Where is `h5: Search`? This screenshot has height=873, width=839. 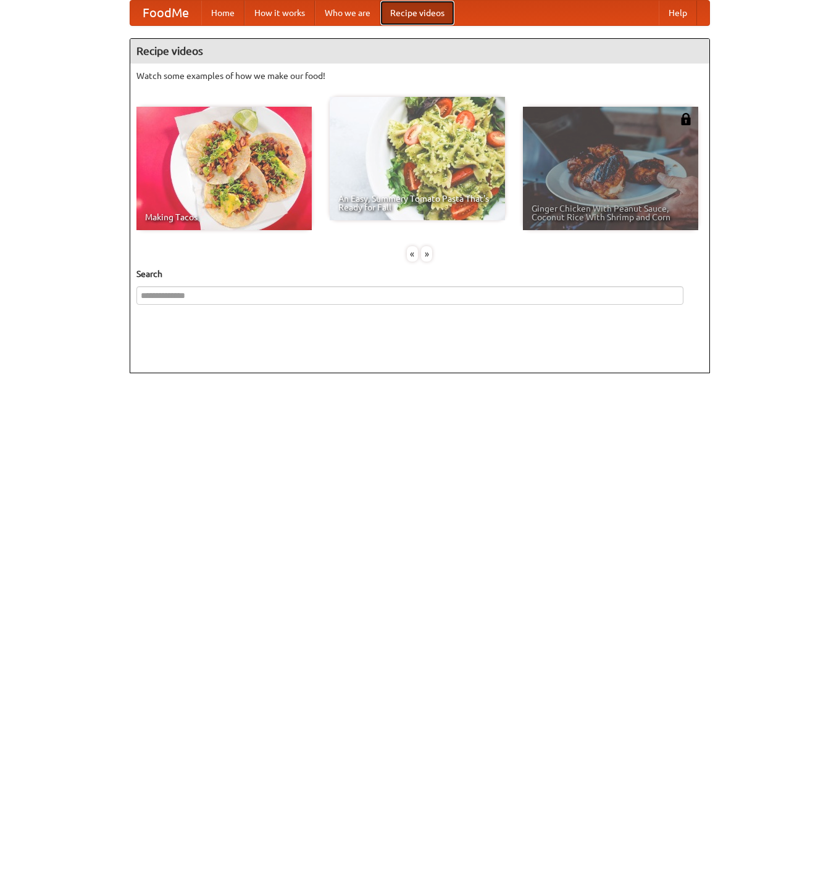
h5: Search is located at coordinates (420, 274).